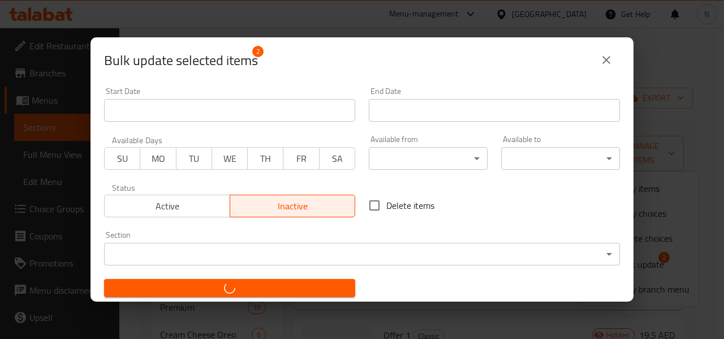 The height and width of the screenshot is (339, 724). I want to click on span: FR, so click(301, 158).